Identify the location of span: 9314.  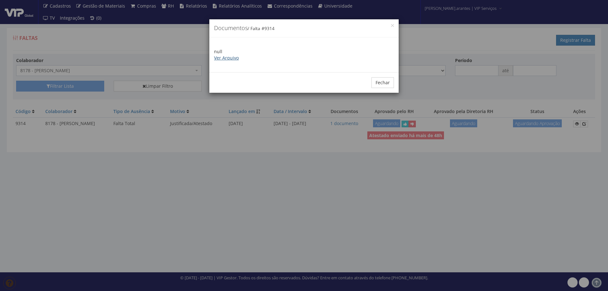
(270, 29).